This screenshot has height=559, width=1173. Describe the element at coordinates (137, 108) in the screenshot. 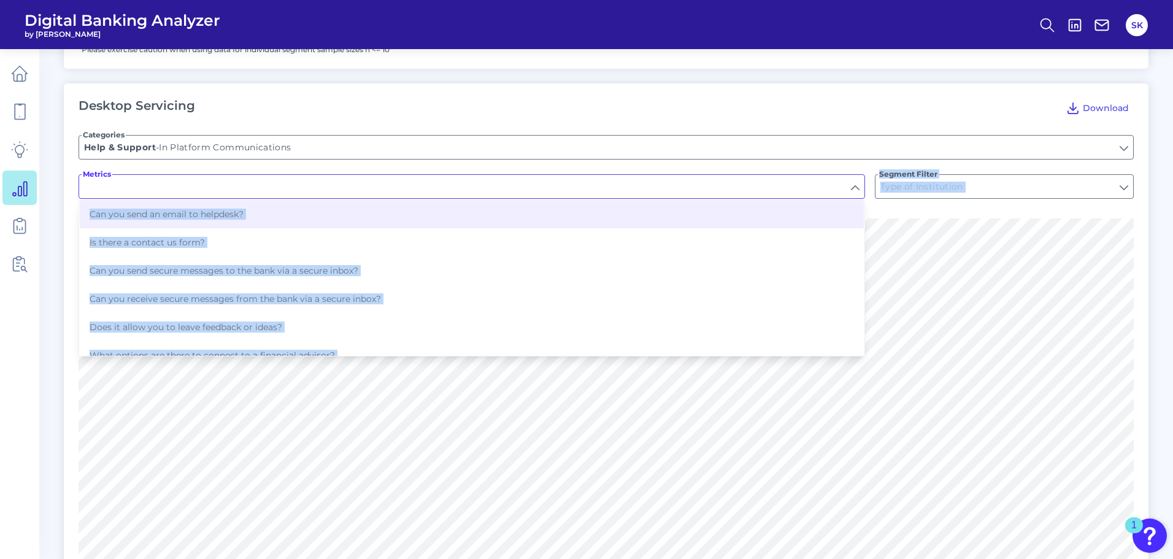

I see `h2: Desktop Servicing` at that location.